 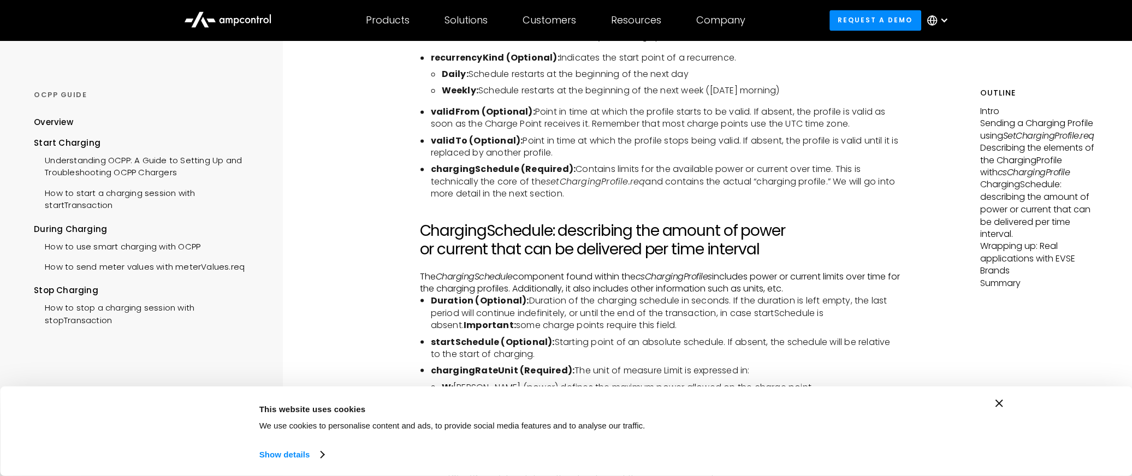 I want to click on a: How to stop a charging session with stopTransaction, so click(x=147, y=312).